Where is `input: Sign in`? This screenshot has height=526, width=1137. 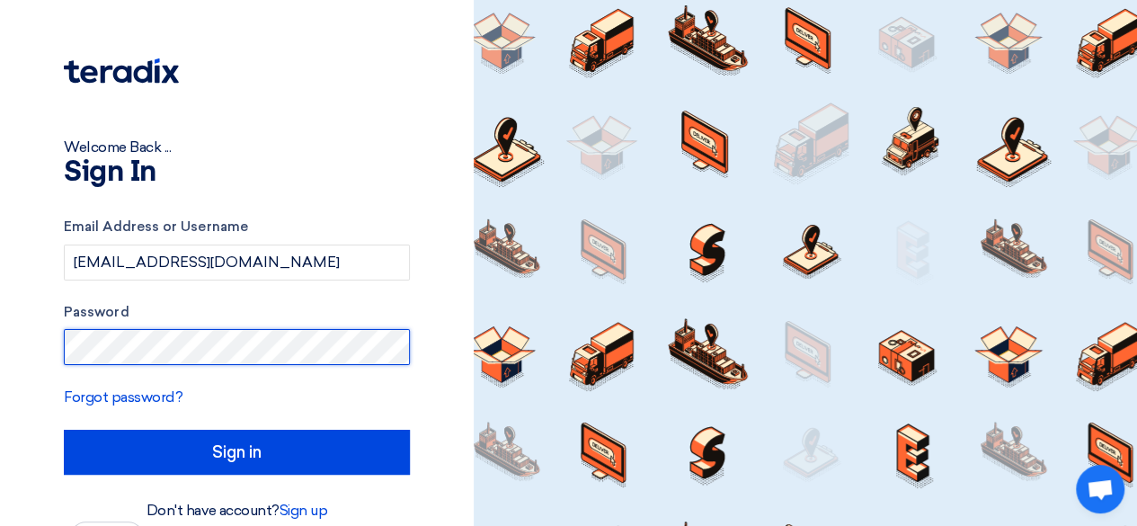 input: Sign in is located at coordinates (236, 452).